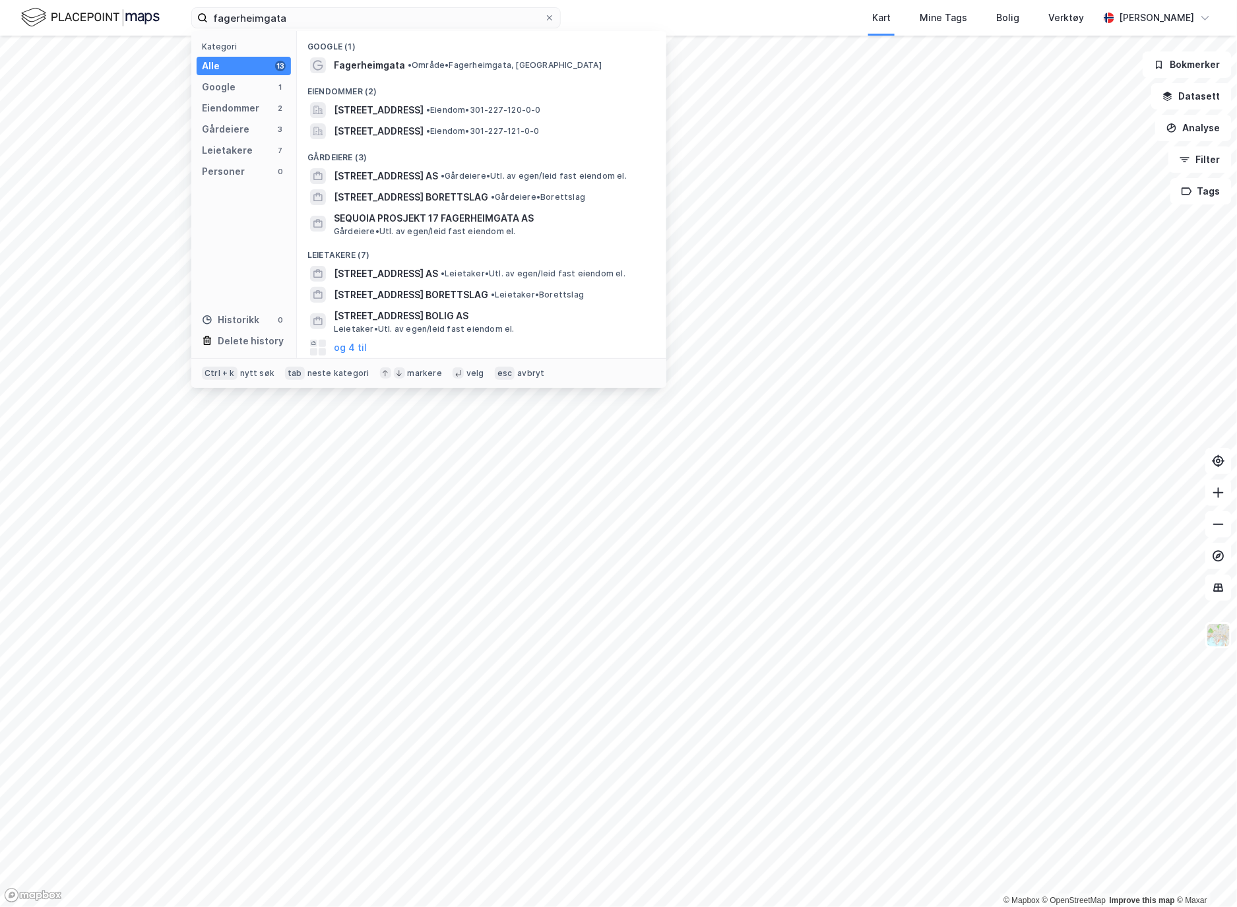 This screenshot has height=907, width=1237. Describe the element at coordinates (475, 374) in the screenshot. I see `div: velg` at that location.